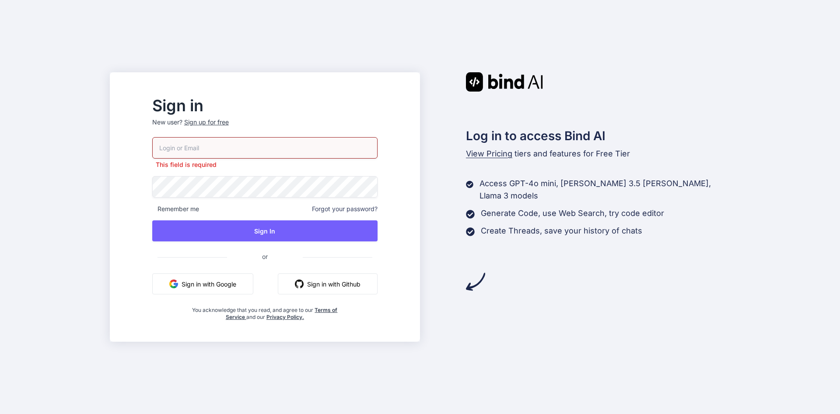 Image resolution: width=840 pixels, height=414 pixels. I want to click on span: Remember me, so click(175, 209).